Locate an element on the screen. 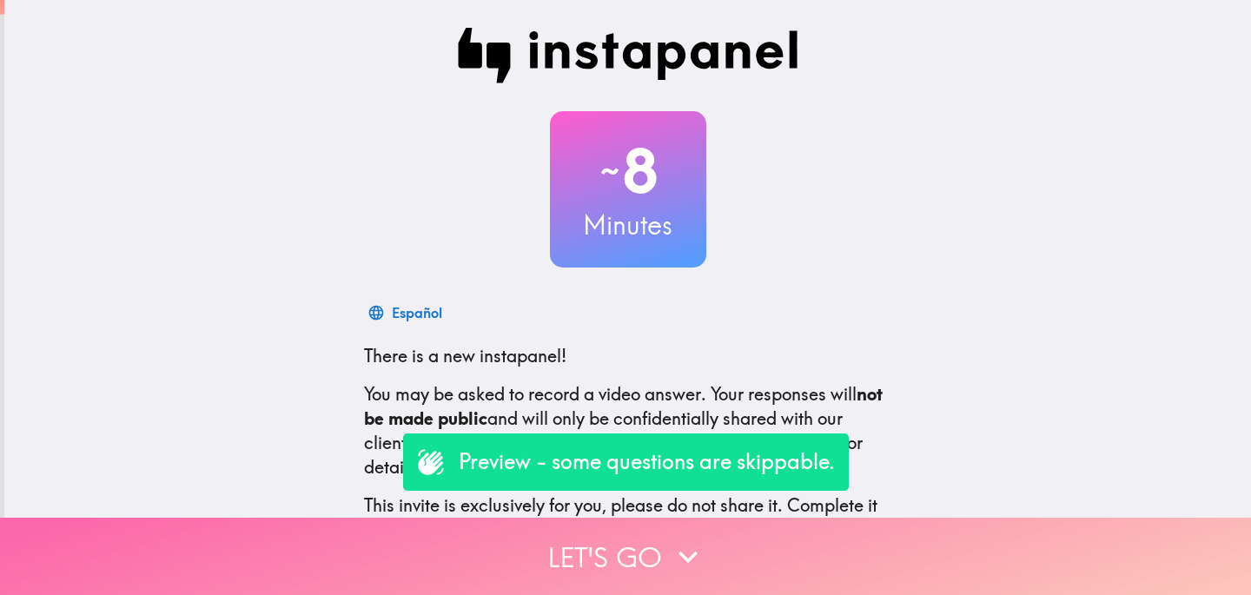 The image size is (1251, 595). p: Preview - some questions are skippable. is located at coordinates (646, 462).